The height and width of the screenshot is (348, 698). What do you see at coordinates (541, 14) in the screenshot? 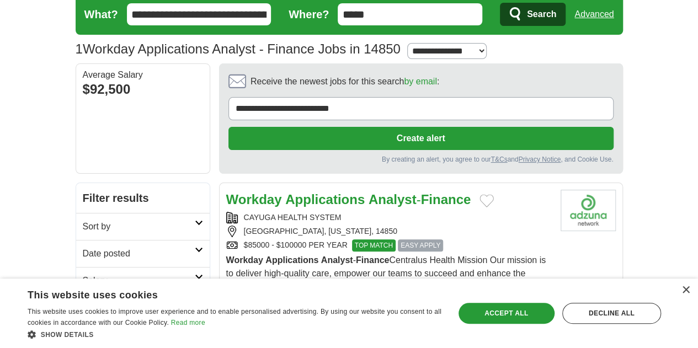
I see `span: Search` at bounding box center [541, 14].